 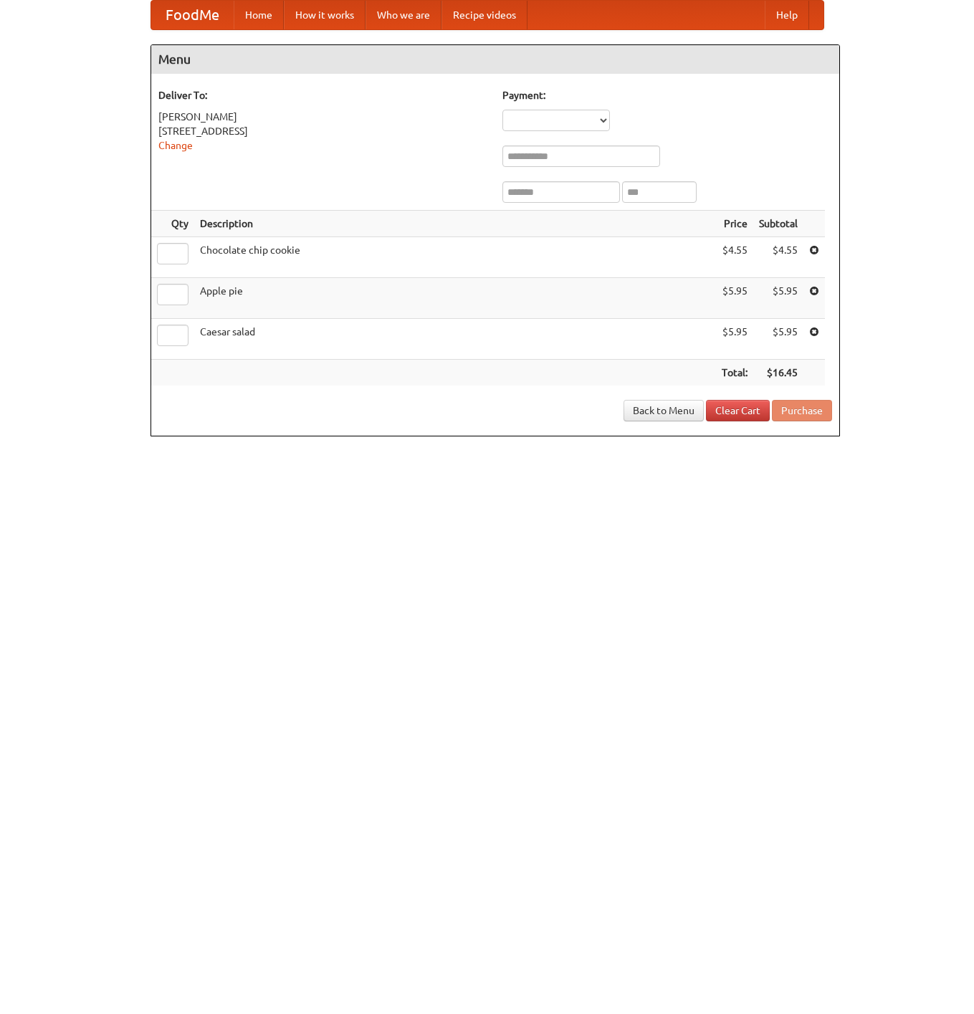 I want to click on h5: Deliver To:, so click(x=323, y=95).